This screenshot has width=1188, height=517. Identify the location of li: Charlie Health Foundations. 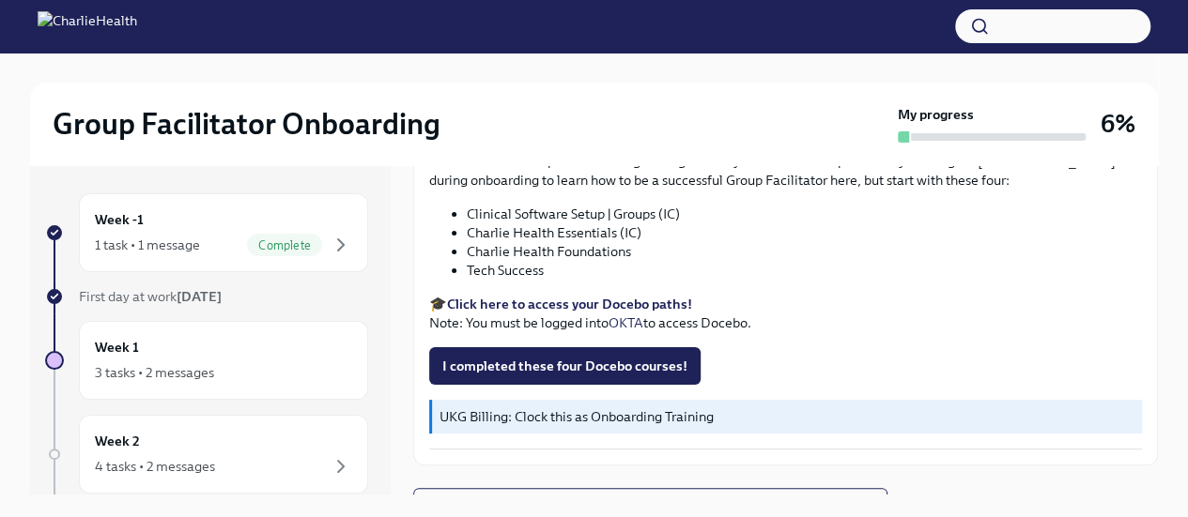
(804, 252).